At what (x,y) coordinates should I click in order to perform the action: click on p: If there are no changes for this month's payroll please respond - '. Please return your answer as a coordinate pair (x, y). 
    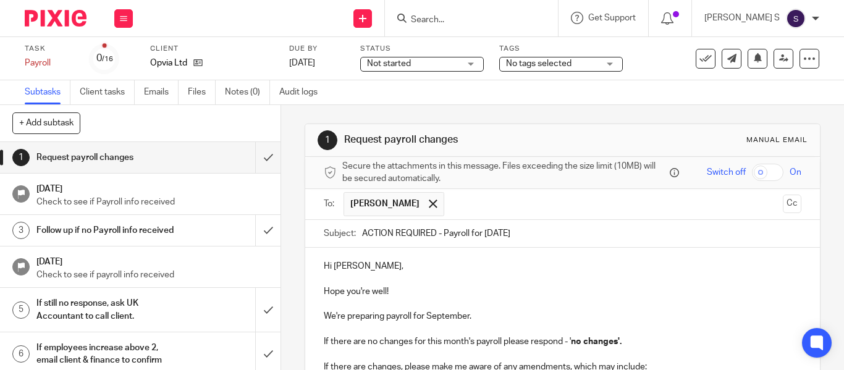
    Looking at the image, I should click on (563, 342).